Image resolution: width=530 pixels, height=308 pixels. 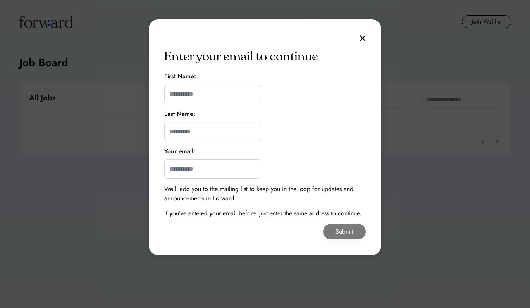 What do you see at coordinates (344, 231) in the screenshot?
I see `button: Submit` at bounding box center [344, 231].